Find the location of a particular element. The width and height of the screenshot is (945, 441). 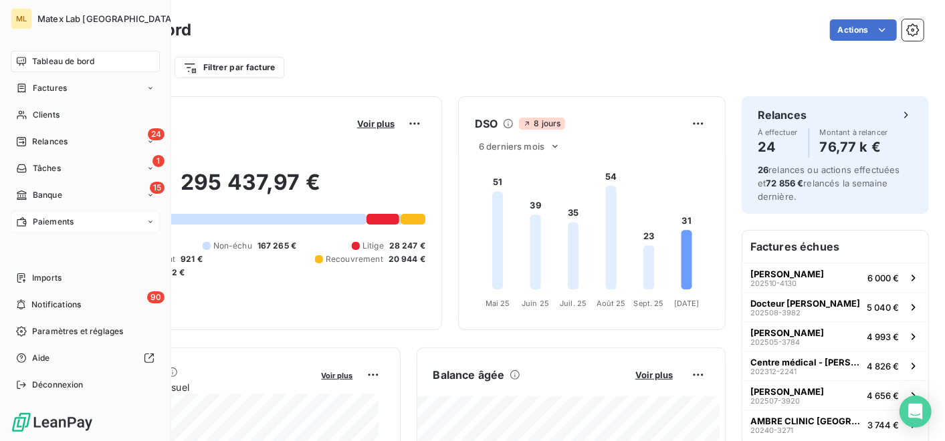

span: 202507-3920 is located at coordinates (775, 401).